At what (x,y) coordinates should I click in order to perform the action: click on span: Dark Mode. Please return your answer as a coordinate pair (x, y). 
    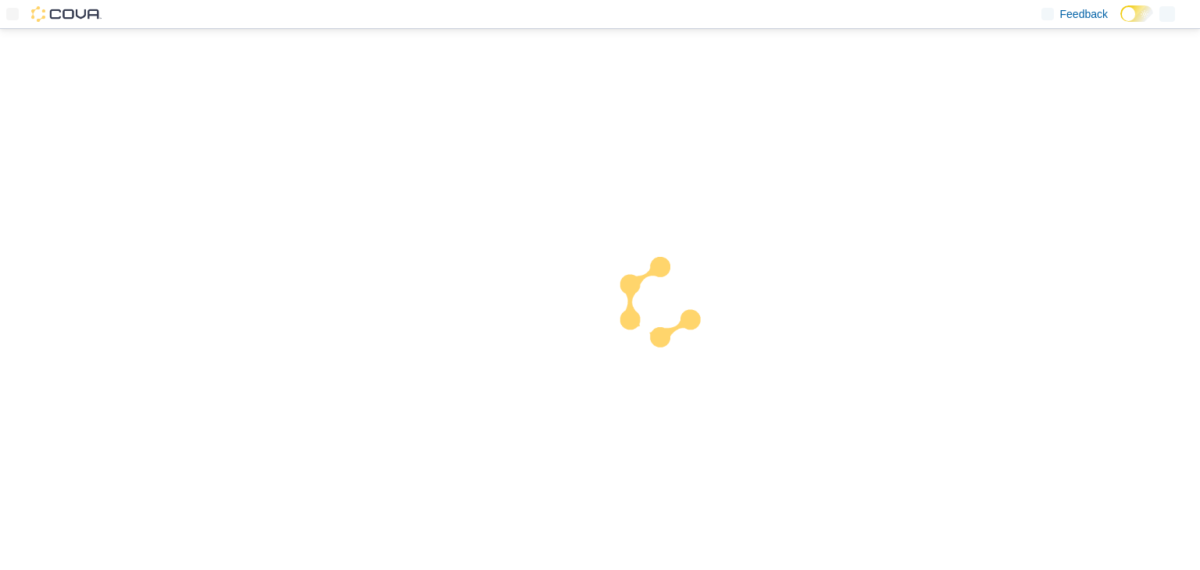
    Looking at the image, I should click on (1120, 22).